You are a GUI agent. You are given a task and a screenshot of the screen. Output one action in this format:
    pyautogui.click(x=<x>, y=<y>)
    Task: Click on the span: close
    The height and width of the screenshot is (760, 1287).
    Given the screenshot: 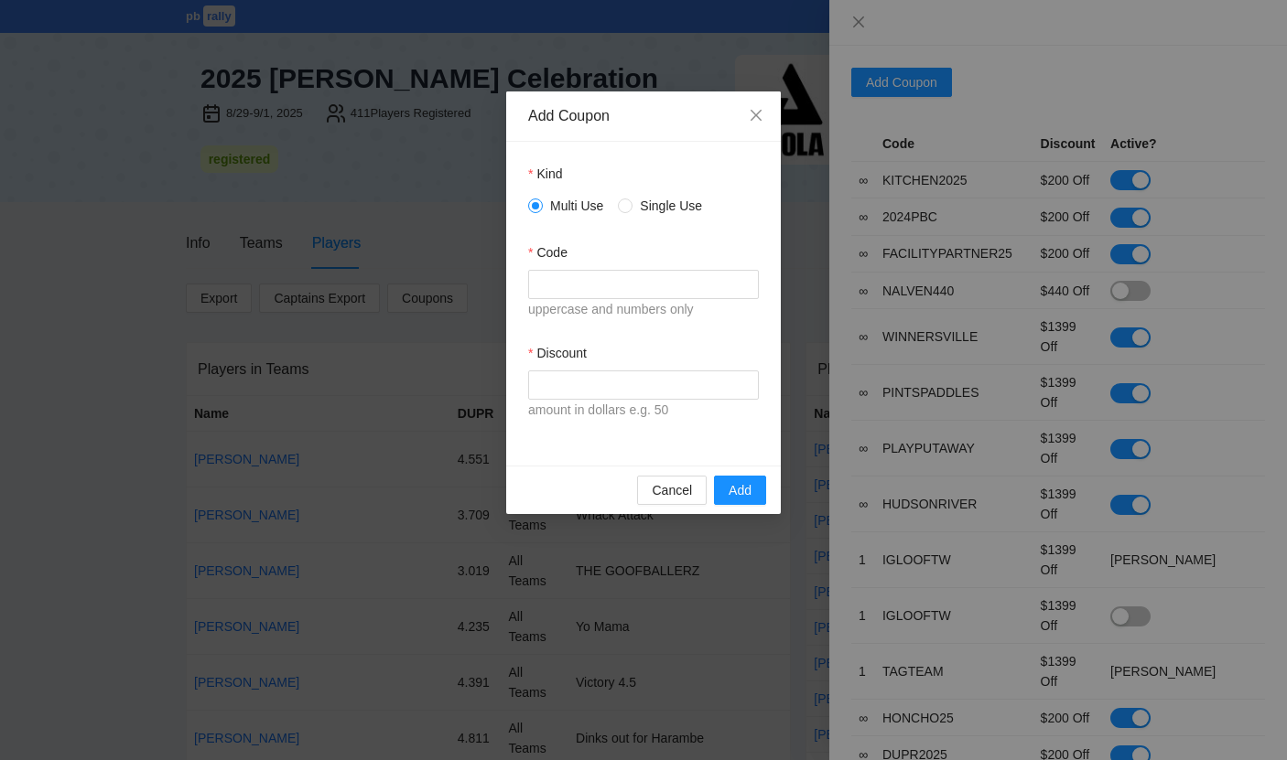 What is the action you would take?
    pyautogui.click(x=756, y=115)
    